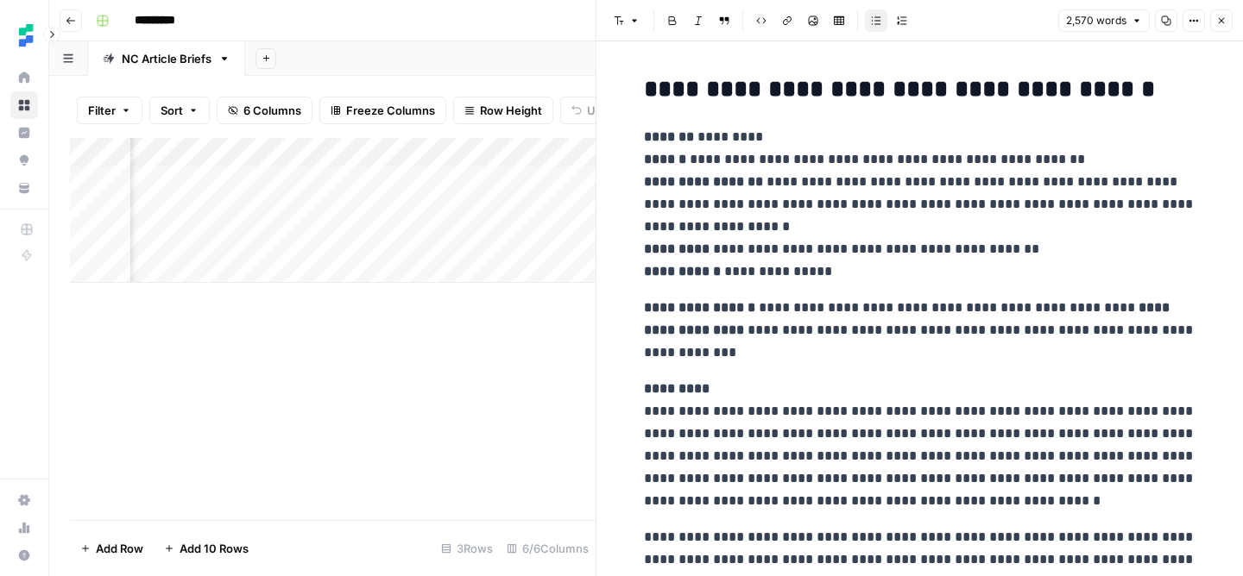 This screenshot has height=576, width=1243. Describe the element at coordinates (467, 549) in the screenshot. I see `div: 3 Rows` at that location.